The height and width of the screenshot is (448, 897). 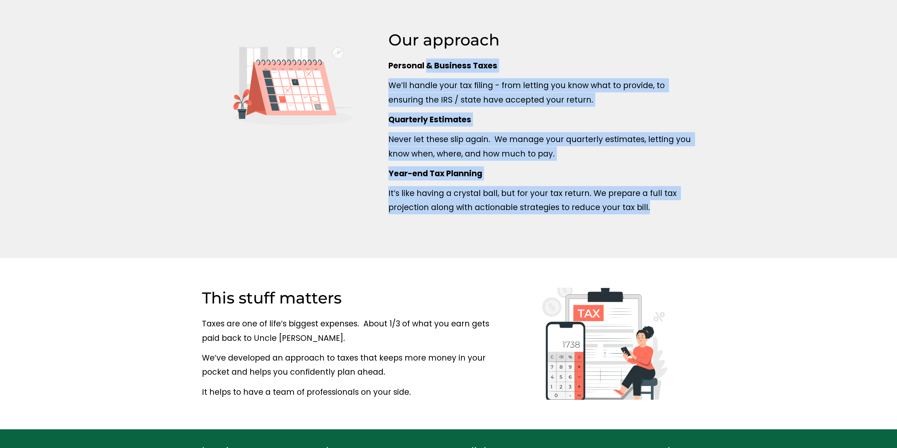 I want to click on p: Taxes are one of life’s biggest expenses. About 1/3 of what you earn gets paid back to Uncle [PER..., so click(x=355, y=331).